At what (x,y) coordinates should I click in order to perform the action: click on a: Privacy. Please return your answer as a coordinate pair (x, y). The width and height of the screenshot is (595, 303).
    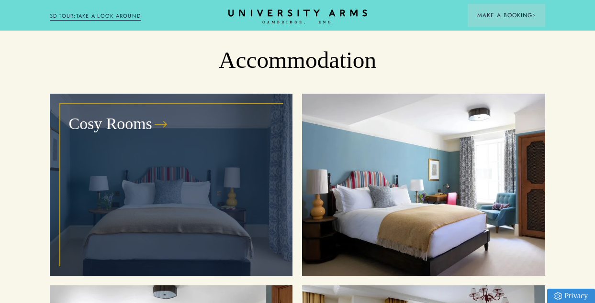
    Looking at the image, I should click on (571, 296).